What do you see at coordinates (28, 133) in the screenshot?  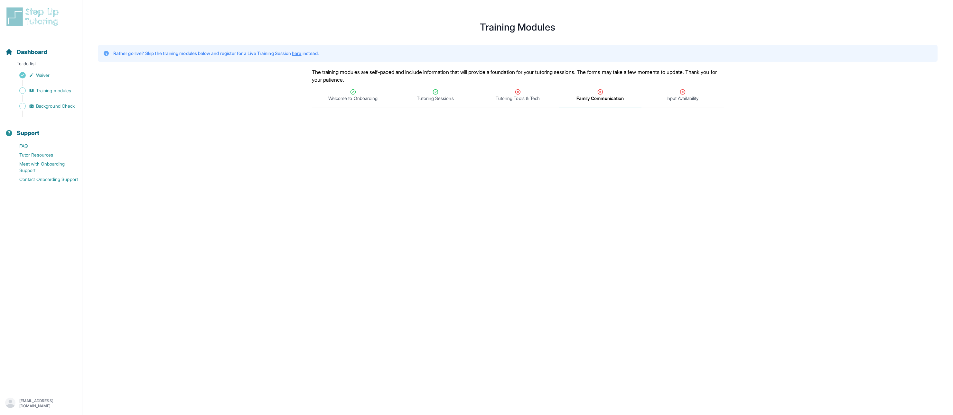 I see `span: Support` at bounding box center [28, 133].